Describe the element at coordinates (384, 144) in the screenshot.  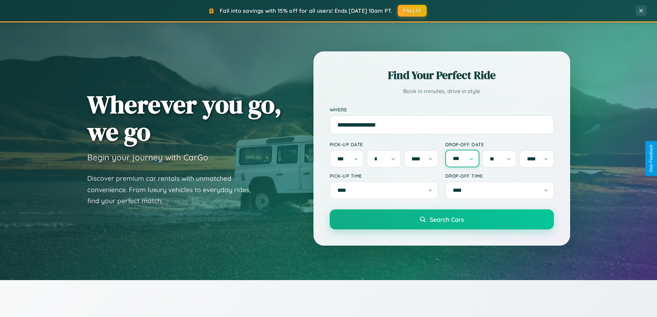
I see `label: Pick-up Date` at that location.